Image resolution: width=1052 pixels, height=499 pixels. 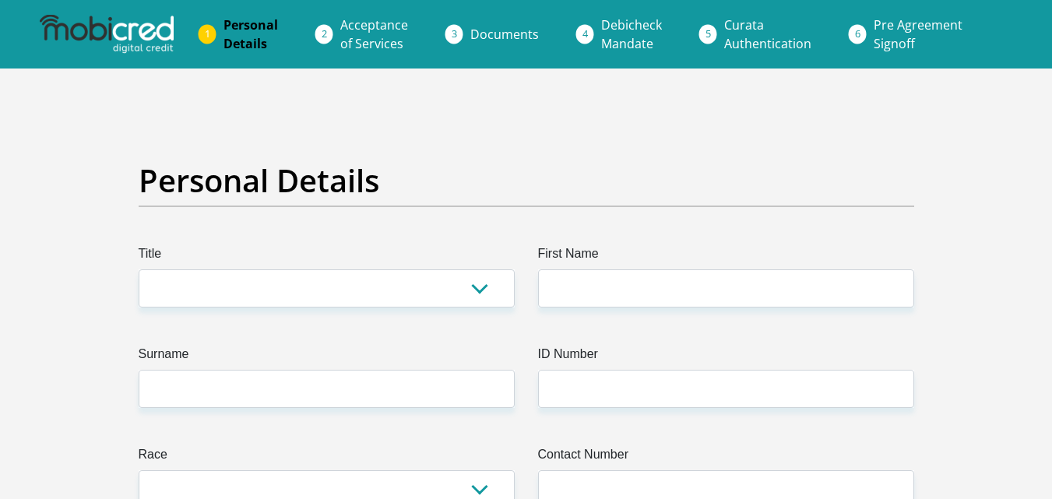 I want to click on input: Surname, so click(x=326, y=389).